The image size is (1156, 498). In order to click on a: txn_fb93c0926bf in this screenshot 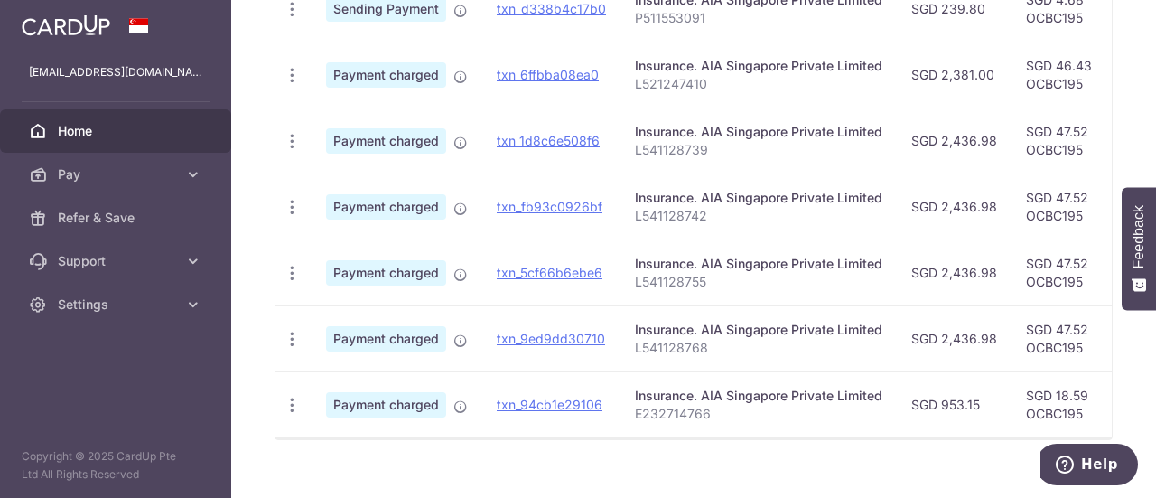, I will do `click(549, 206)`.